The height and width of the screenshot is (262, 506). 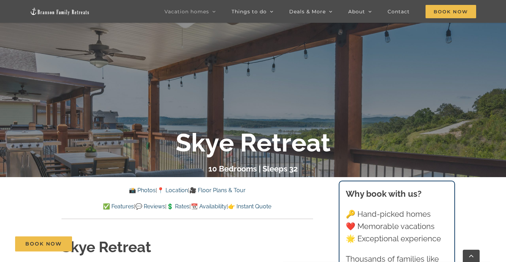 What do you see at coordinates (217, 190) in the screenshot?
I see `a: 🎥 Floor Plans & Tour` at bounding box center [217, 190].